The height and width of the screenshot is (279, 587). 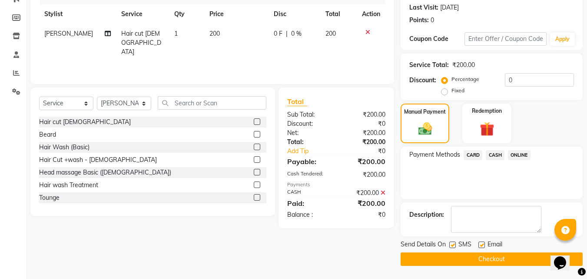 I want to click on span: Total, so click(x=297, y=101).